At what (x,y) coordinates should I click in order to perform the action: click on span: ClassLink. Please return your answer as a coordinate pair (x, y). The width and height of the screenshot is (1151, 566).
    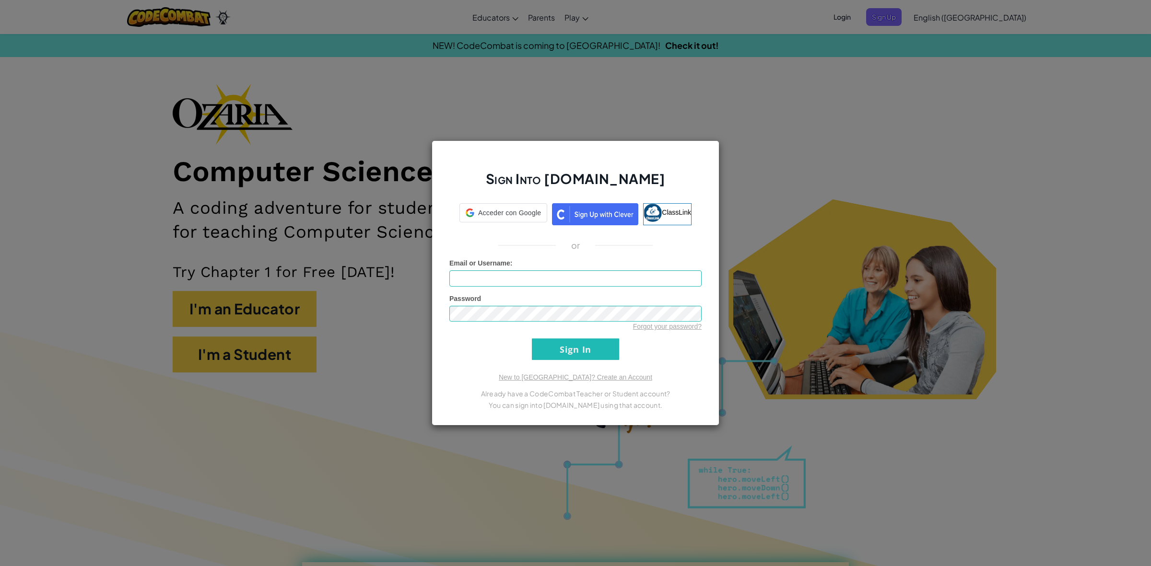
    Looking at the image, I should click on (676, 212).